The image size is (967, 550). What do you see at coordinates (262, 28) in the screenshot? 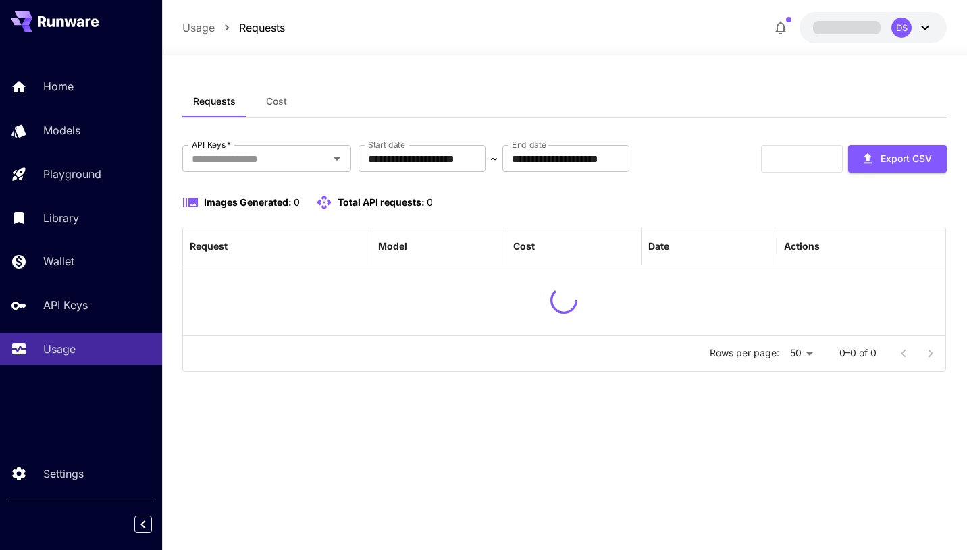
I see `a: Requests` at bounding box center [262, 28].